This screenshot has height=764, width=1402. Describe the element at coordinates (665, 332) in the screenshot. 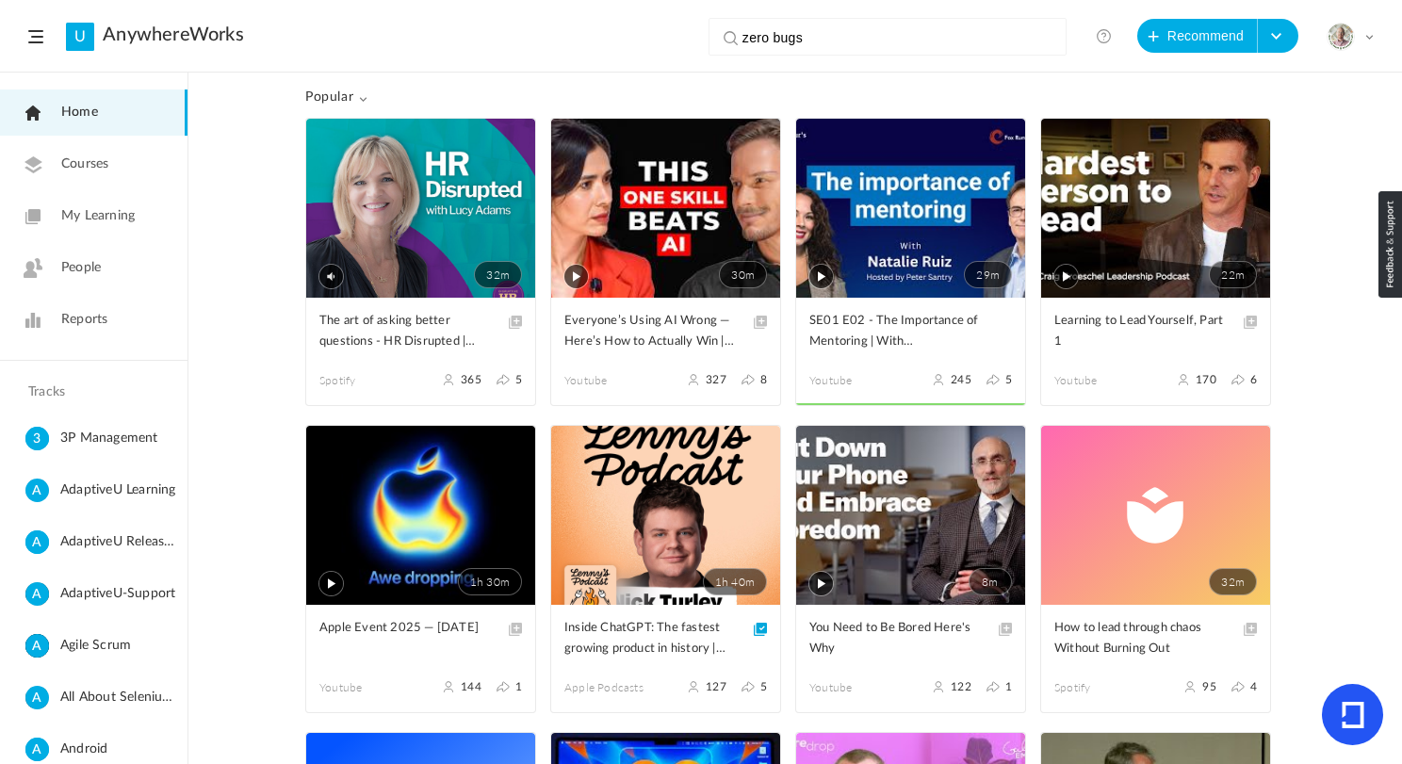

I see `a: Everyone’s Using AI Wrong — Here’s How to Actually Win | Hugging Face CSO Explains` at that location.